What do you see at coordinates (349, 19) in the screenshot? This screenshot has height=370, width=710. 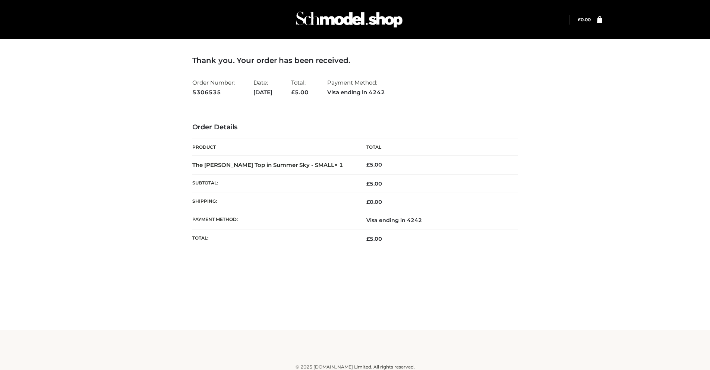 I see `a: Schmodel Admin 964` at bounding box center [349, 19].